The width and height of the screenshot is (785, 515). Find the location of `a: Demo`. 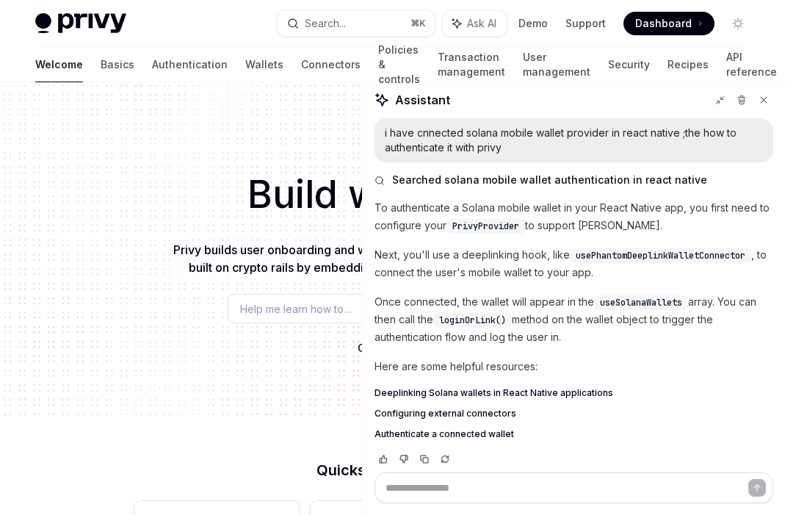

a: Demo is located at coordinates (533, 24).